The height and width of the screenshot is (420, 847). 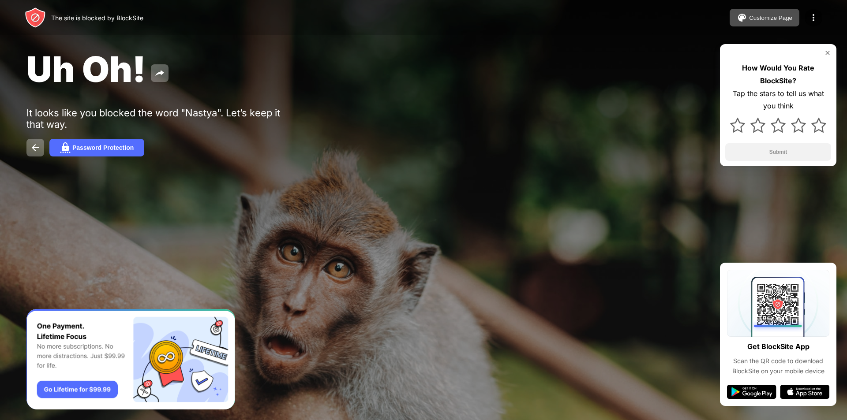 I want to click on img: header-logo.svg, so click(x=35, y=18).